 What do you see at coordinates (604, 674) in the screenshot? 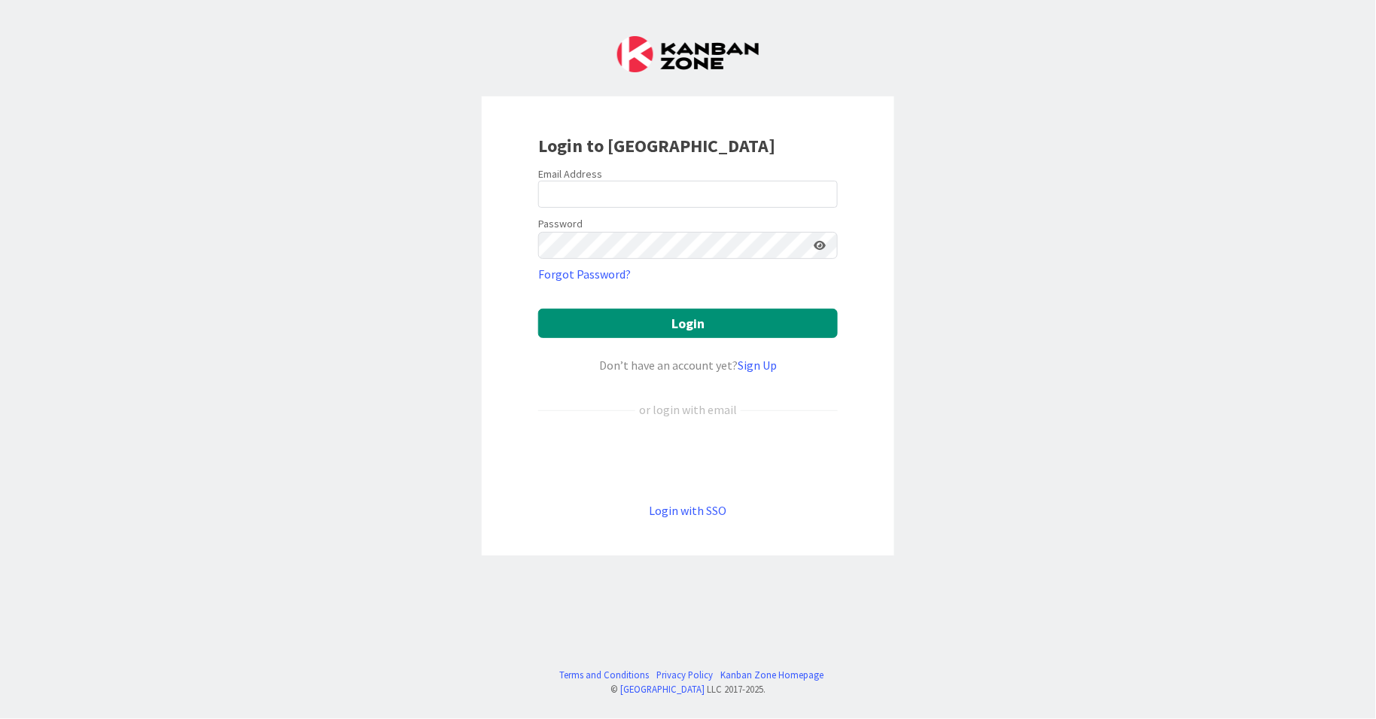
I see `a: Terms and Conditions` at bounding box center [604, 674].